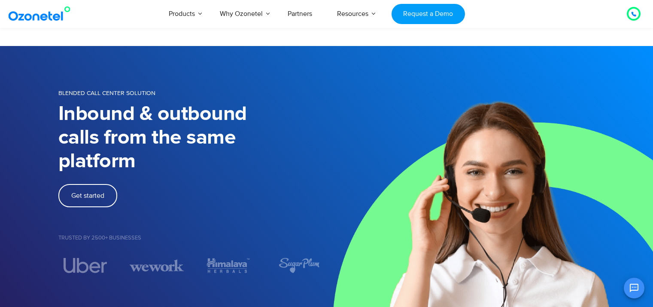 This screenshot has width=653, height=307. Describe the element at coordinates (192, 137) in the screenshot. I see `h1: Inbound & outbound calls from the same platform` at that location.